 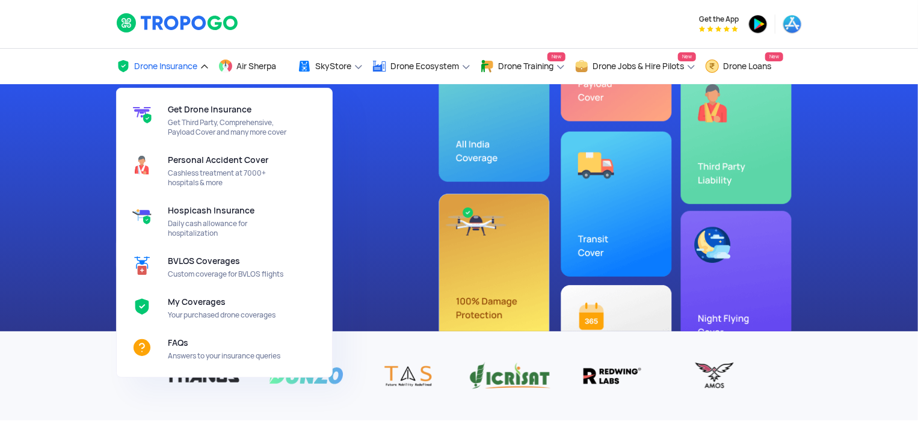 I want to click on span: Drone Jobs & Hire Pilots, so click(x=638, y=66).